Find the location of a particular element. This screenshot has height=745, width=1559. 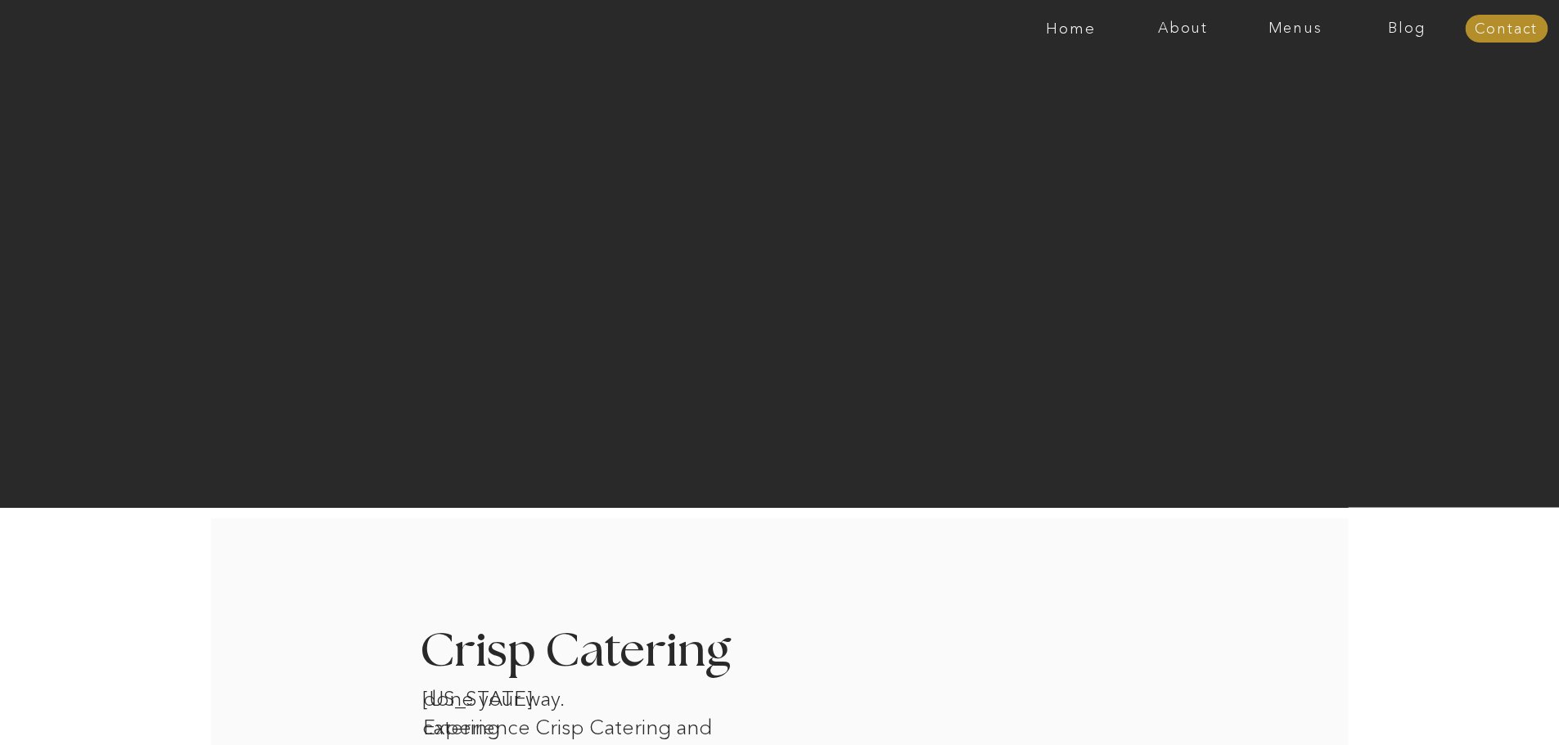

nav: About is located at coordinates (1182, 29).